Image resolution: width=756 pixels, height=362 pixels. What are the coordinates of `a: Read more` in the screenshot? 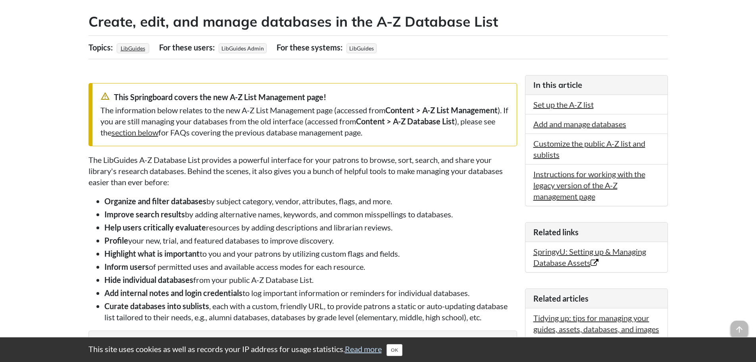 It's located at (363, 348).